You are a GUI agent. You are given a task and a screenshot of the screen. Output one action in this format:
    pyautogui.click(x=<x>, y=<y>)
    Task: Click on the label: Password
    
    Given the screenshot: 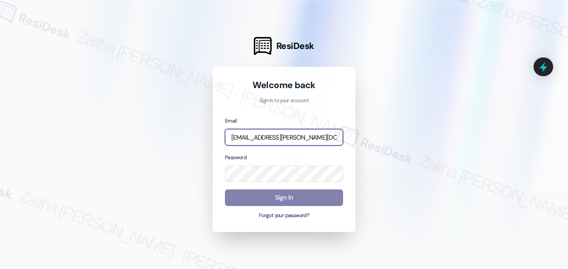 What is the action you would take?
    pyautogui.click(x=236, y=157)
    